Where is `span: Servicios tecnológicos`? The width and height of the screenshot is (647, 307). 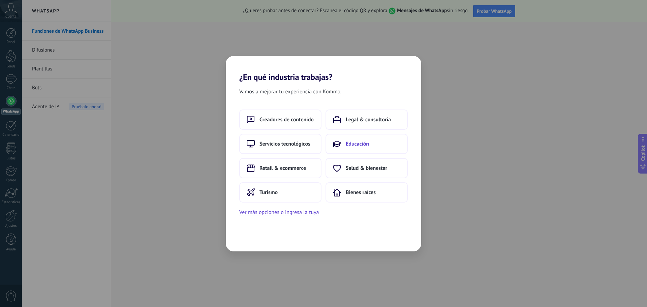 span: Servicios tecnológicos is located at coordinates (285, 144).